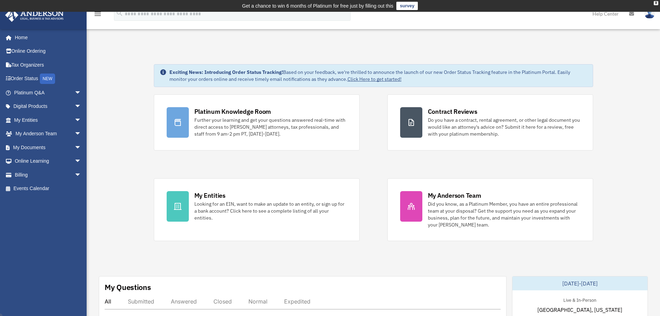 This screenshot has height=316, width=660. What do you see at coordinates (48, 120) in the screenshot?
I see `a: My Entitiesarrow_drop_down` at bounding box center [48, 120].